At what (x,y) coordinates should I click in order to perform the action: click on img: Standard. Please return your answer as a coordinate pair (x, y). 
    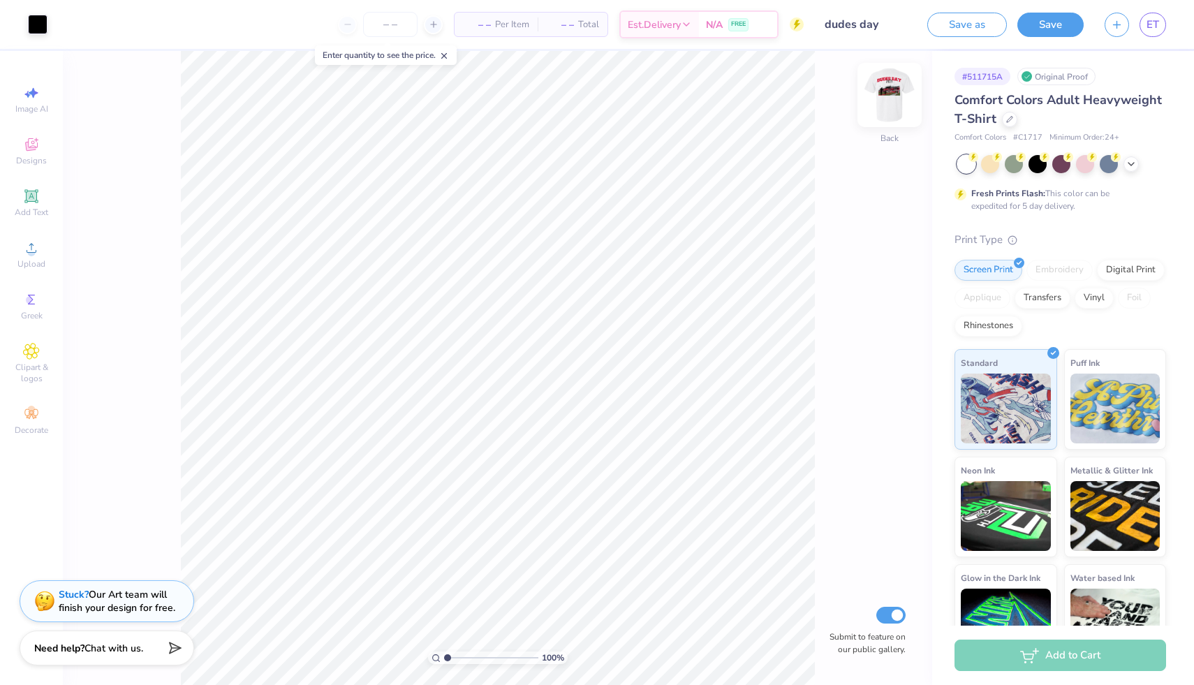
    Looking at the image, I should click on (1006, 409).